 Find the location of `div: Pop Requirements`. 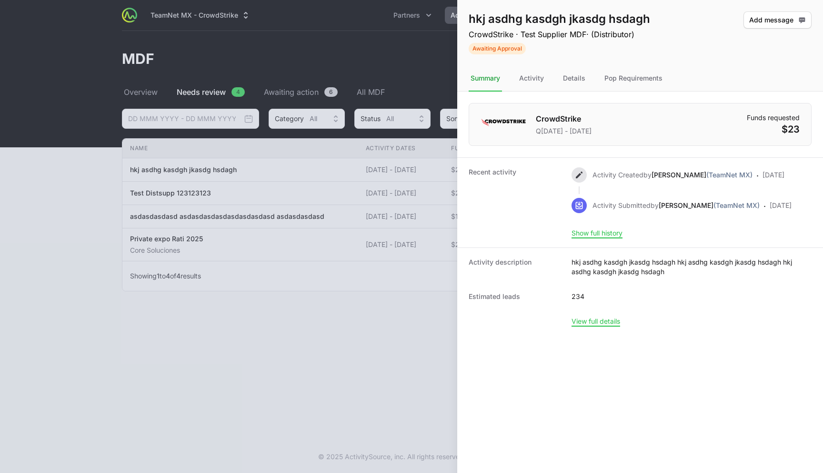

div: Pop Requirements is located at coordinates (634, 79).